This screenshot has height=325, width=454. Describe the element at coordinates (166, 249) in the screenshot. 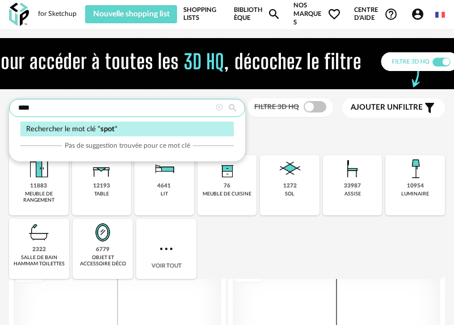

I see `div: Voir tout` at that location.